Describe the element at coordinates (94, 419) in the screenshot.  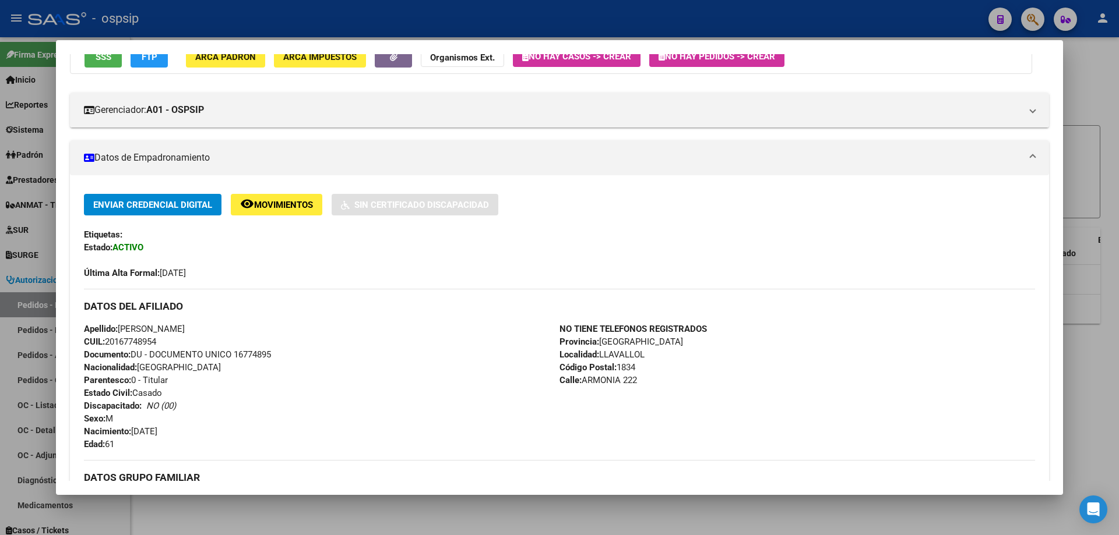
I see `strong: Sexo:` at that location.